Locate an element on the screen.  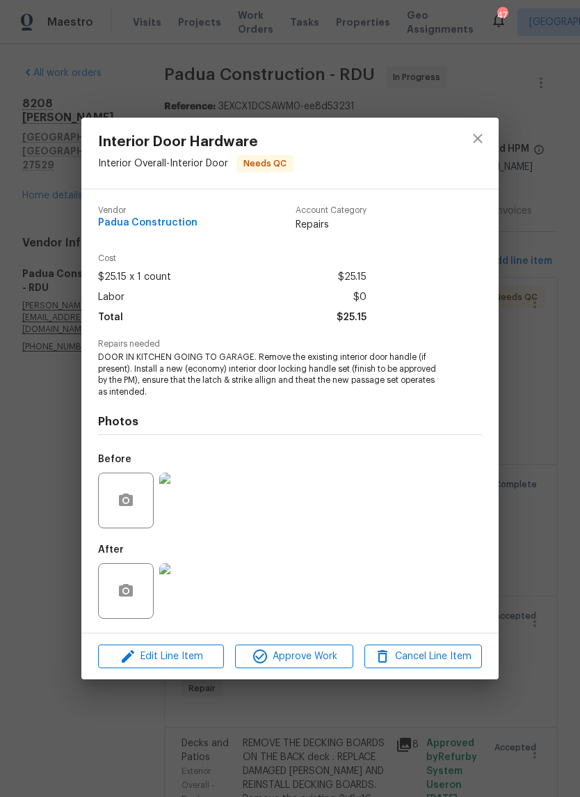
div: 47 is located at coordinates (503, 15).